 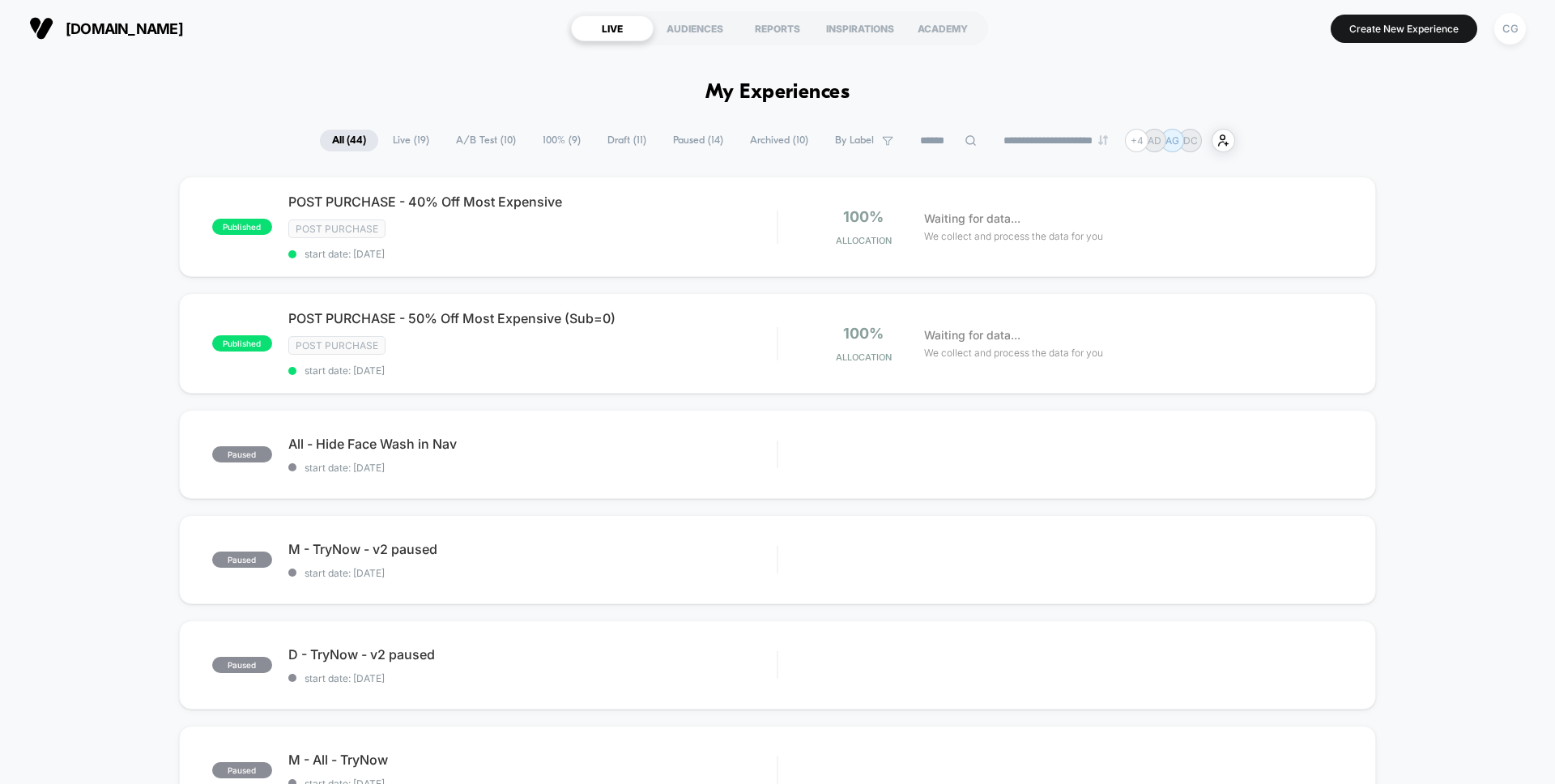 What do you see at coordinates (349, 140) in the screenshot?
I see `span: All ( 44 )` at bounding box center [349, 140].